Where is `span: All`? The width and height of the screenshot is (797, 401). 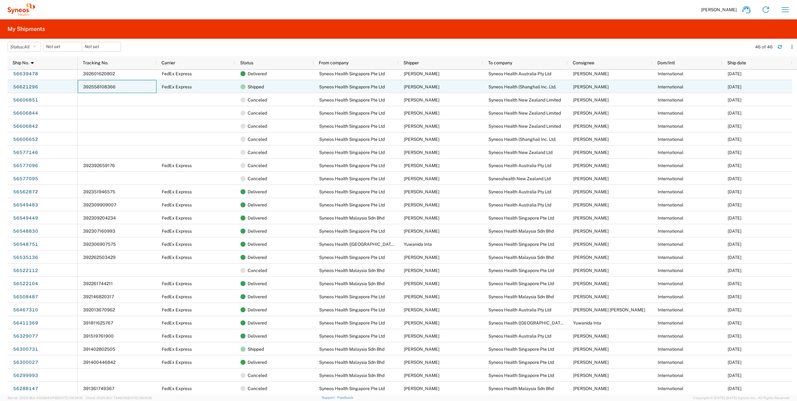 span: All is located at coordinates (27, 47).